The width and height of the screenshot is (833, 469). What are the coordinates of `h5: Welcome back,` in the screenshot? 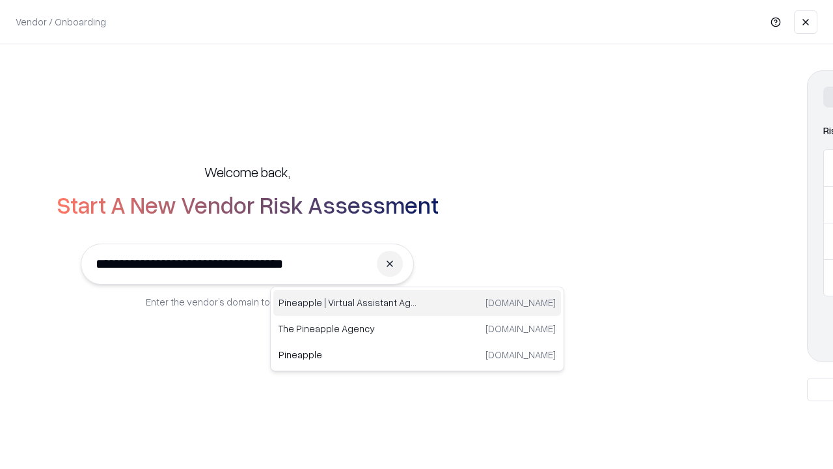 It's located at (247, 172).